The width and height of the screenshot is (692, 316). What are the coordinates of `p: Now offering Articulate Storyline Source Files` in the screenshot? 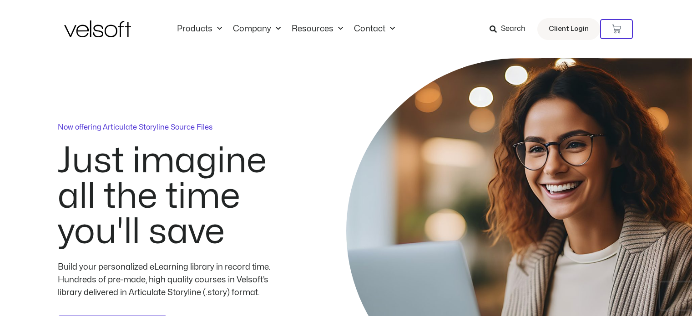 It's located at (173, 127).